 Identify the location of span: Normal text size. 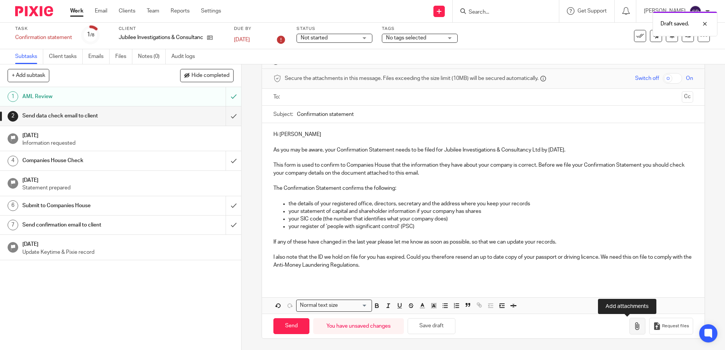
(318, 305).